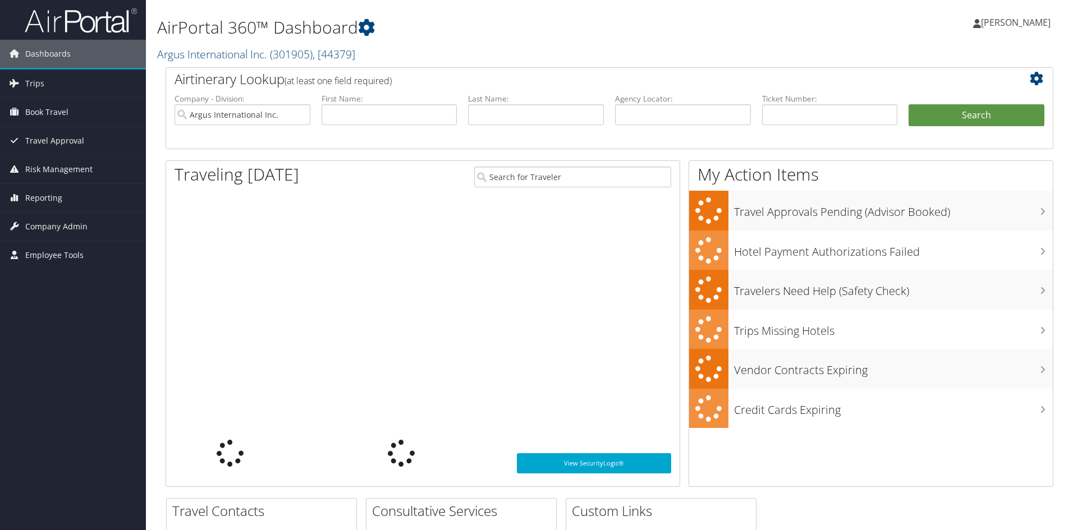  What do you see at coordinates (893, 209) in the screenshot?
I see `h3: Travel Approvals Pending (Advisor Booked)` at bounding box center [893, 209].